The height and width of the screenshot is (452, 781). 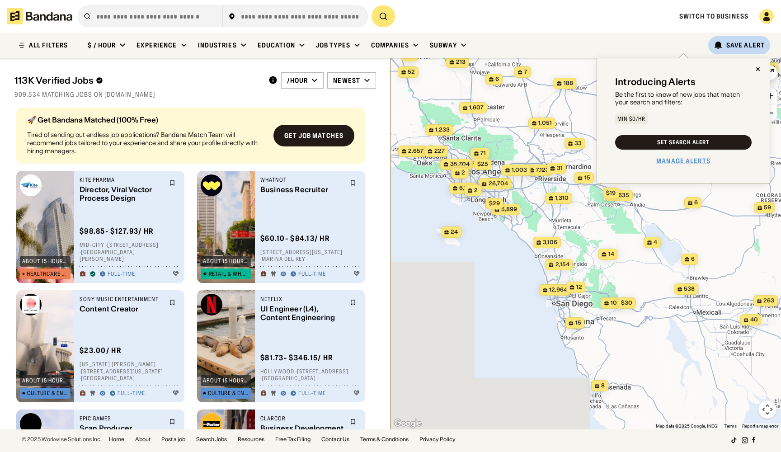 I want to click on div: 113K Verified Jobs, so click(x=138, y=80).